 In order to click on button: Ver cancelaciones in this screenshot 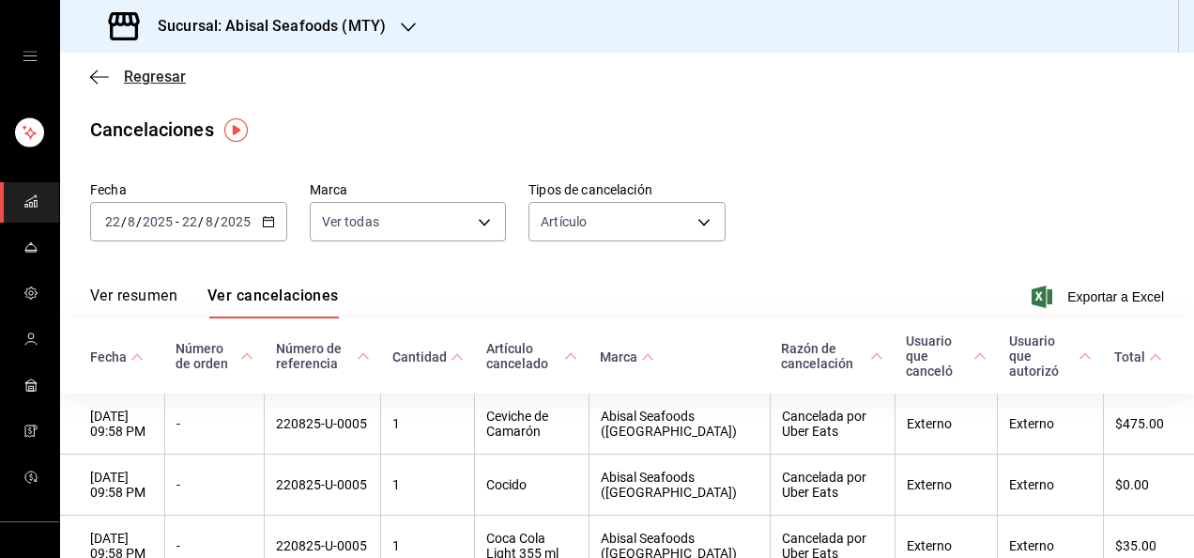, I will do `click(273, 302)`.